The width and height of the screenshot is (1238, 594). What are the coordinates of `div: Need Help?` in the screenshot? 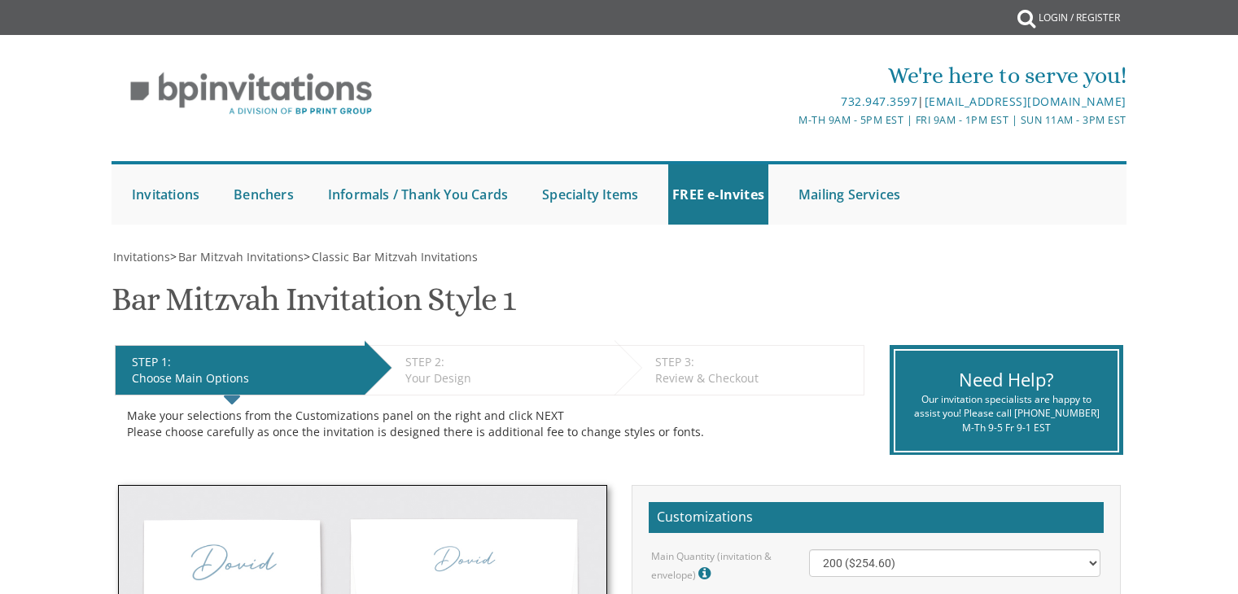 It's located at (1006, 379).